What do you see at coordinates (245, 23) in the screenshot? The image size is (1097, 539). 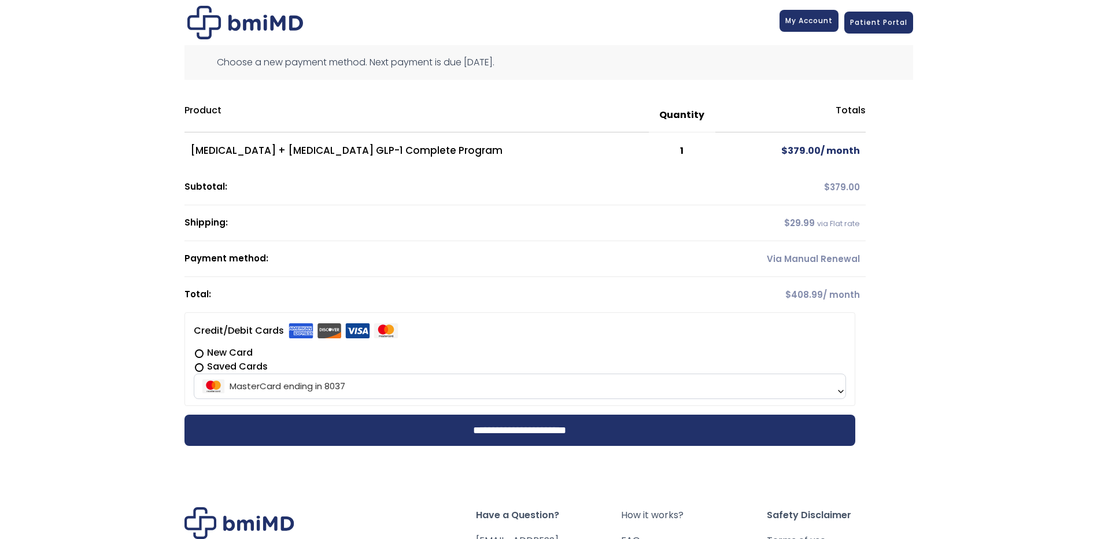 I see `img: Checkout` at bounding box center [245, 23].